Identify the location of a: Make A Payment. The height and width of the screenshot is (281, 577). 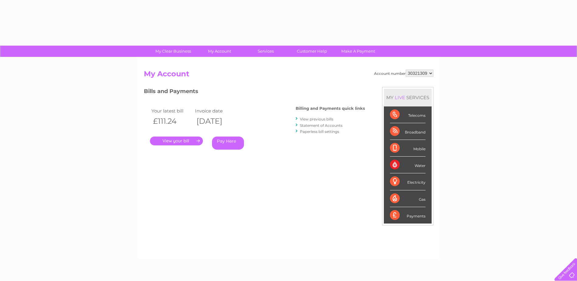
(358, 51).